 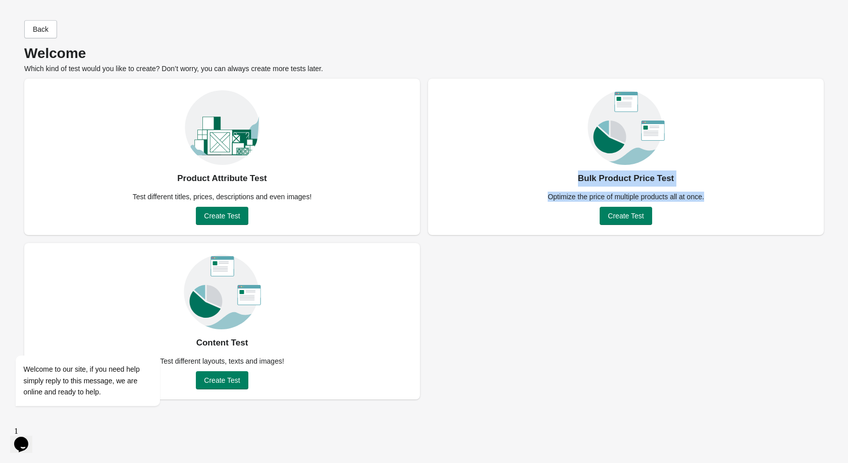 I want to click on span: Back, so click(x=40, y=29).